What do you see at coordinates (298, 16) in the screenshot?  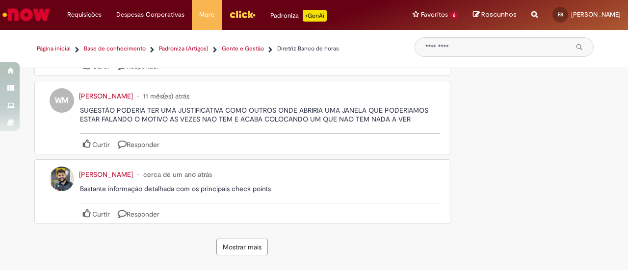 I see `div: Padroniza` at bounding box center [298, 16].